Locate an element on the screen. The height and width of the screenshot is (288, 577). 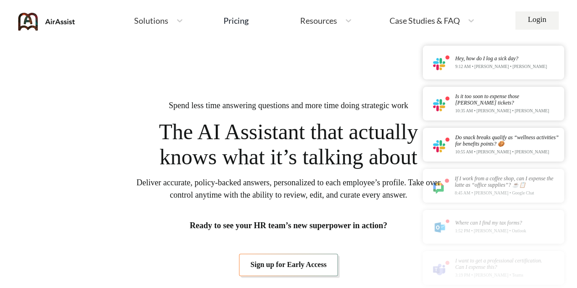
a: Sign up for Early Access is located at coordinates (288, 264).